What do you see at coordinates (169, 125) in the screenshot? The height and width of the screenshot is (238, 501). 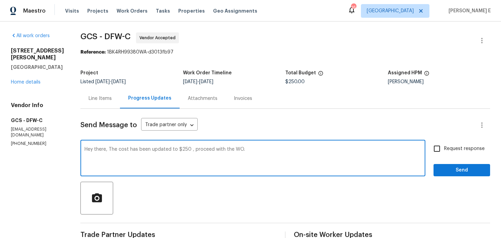 I see `div: Trade partner only` at bounding box center [169, 125].